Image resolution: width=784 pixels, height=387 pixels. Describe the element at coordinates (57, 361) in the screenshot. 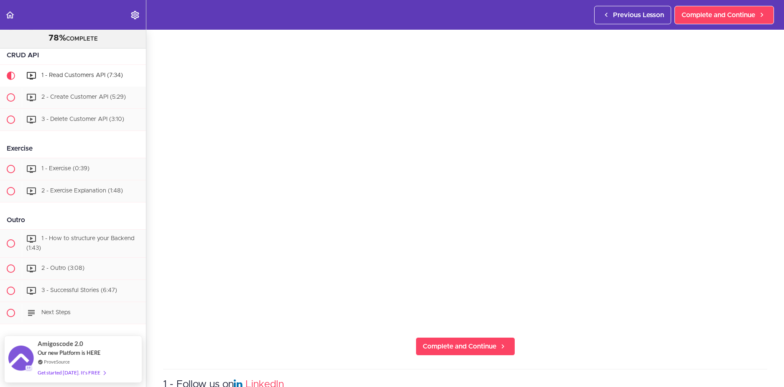

I see `a: ProveSource` at that location.